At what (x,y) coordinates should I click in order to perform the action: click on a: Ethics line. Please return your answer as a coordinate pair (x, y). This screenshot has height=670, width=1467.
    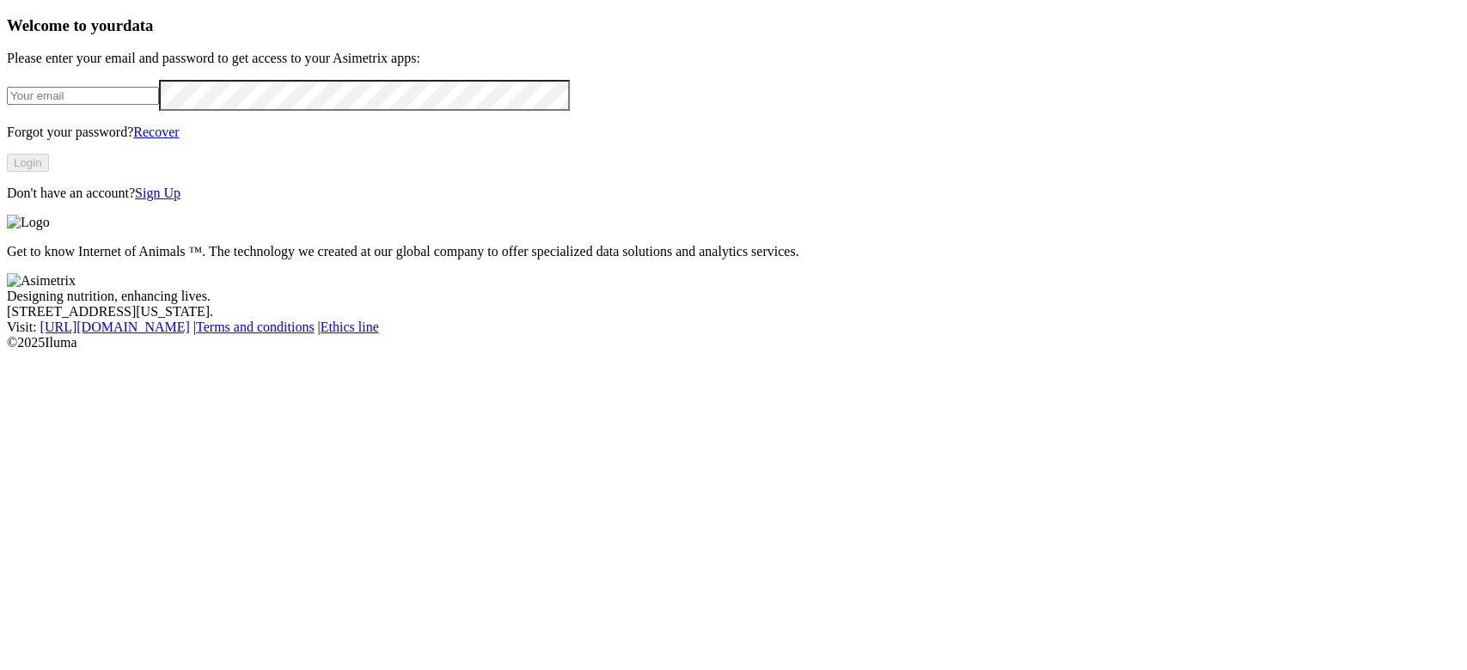
    Looking at the image, I should click on (350, 327).